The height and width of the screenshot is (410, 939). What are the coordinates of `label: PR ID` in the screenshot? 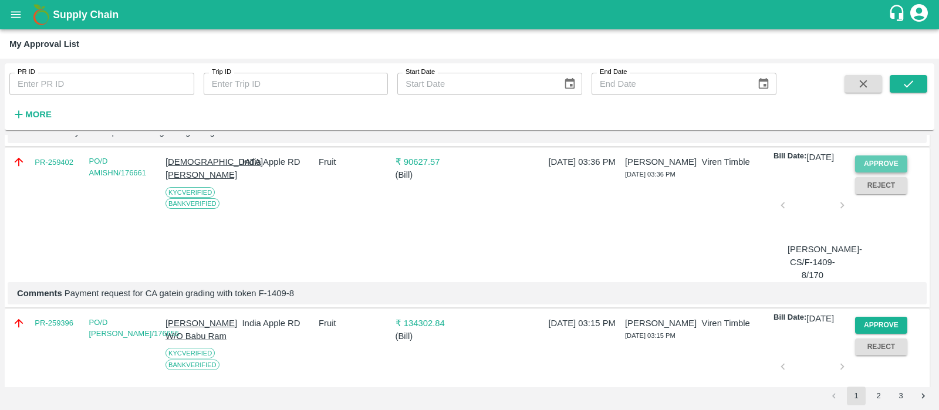 It's located at (26, 72).